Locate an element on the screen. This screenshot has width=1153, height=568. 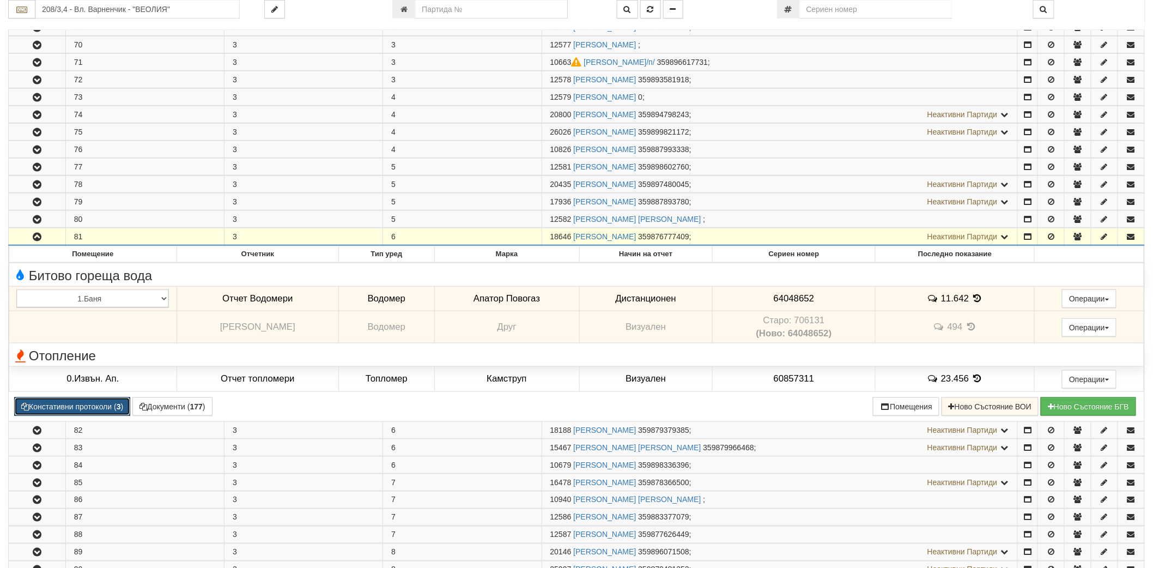
td: 88 is located at coordinates (144, 534).